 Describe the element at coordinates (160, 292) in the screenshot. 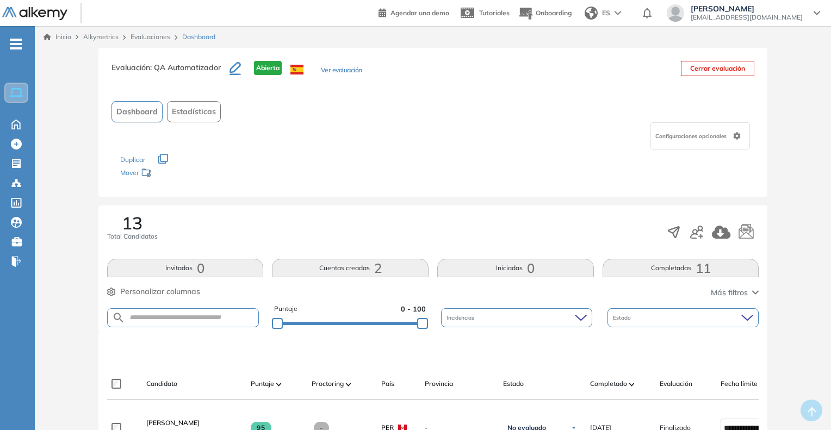

I see `span: Personalizar columnas` at that location.